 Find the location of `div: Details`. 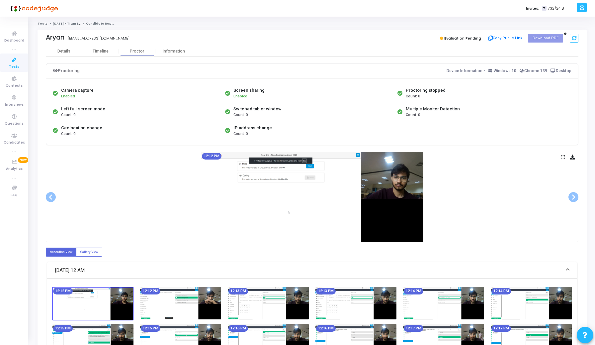

div: Details is located at coordinates (64, 51).